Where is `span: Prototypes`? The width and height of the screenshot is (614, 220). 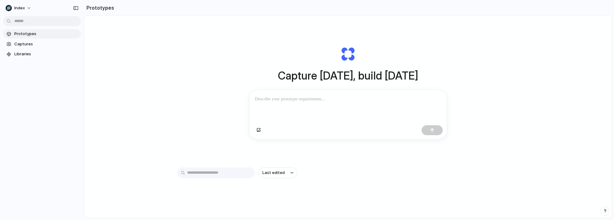 span: Prototypes is located at coordinates (46, 34).